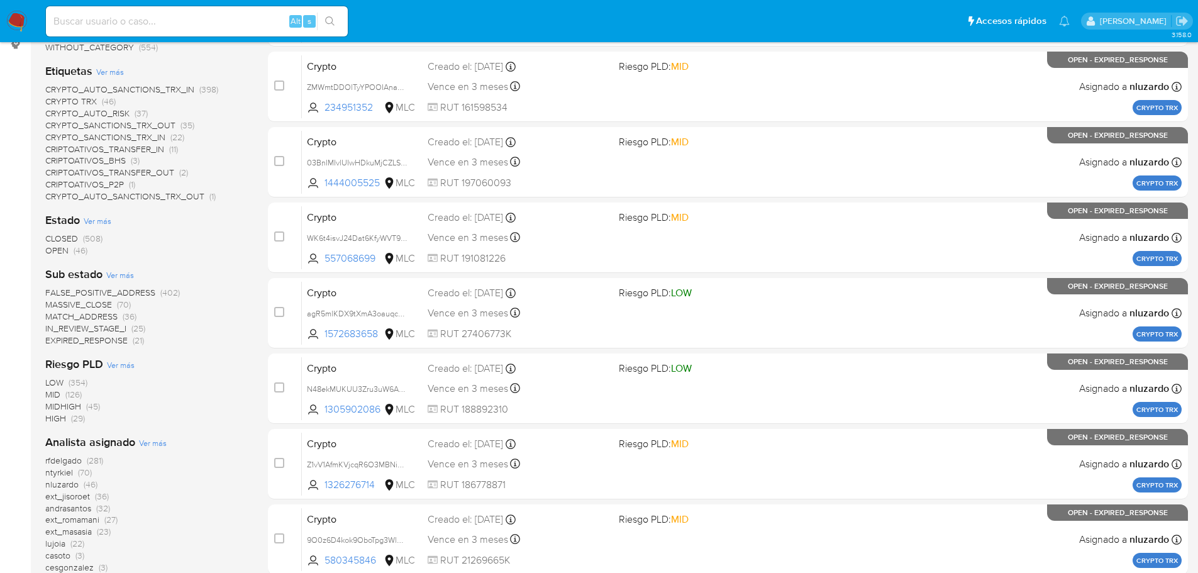 The height and width of the screenshot is (573, 1198). What do you see at coordinates (1135, 21) in the screenshot?
I see `p: nicolas.tyrkiel@mercadolibre.com` at bounding box center [1135, 21].